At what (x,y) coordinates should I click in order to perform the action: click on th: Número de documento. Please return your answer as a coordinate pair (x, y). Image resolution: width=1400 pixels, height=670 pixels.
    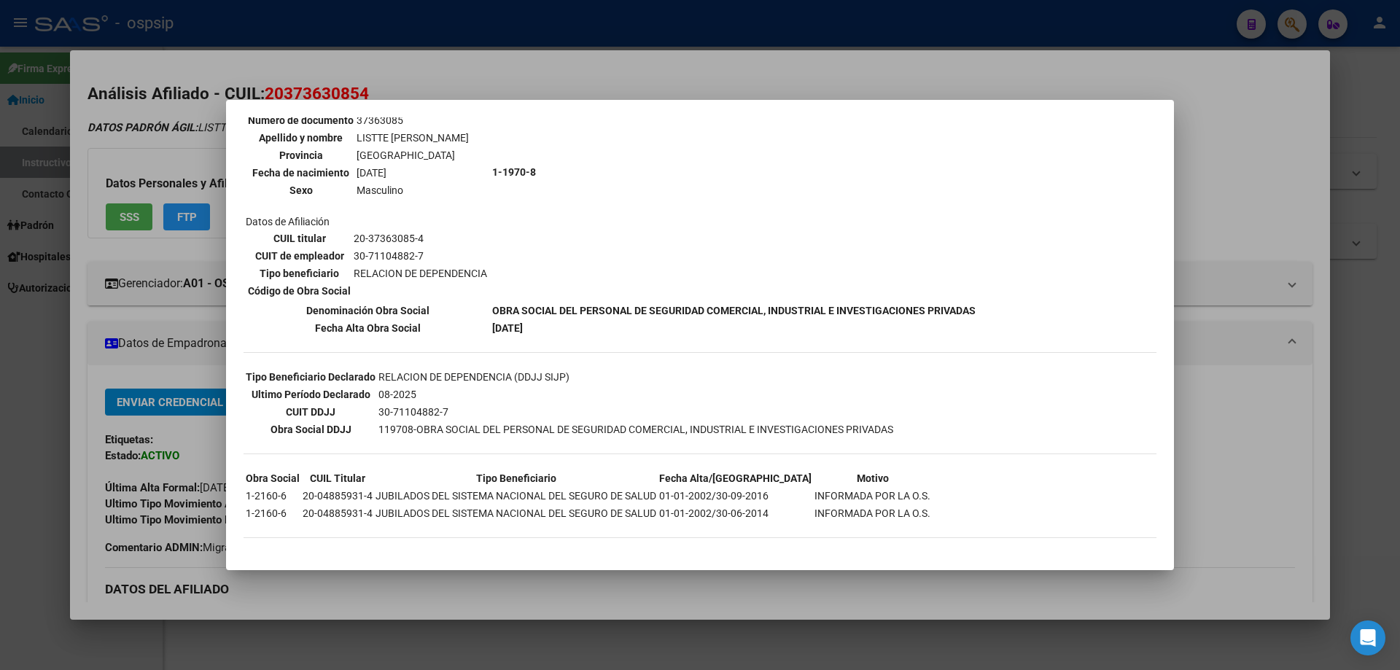
    Looking at the image, I should click on (300, 120).